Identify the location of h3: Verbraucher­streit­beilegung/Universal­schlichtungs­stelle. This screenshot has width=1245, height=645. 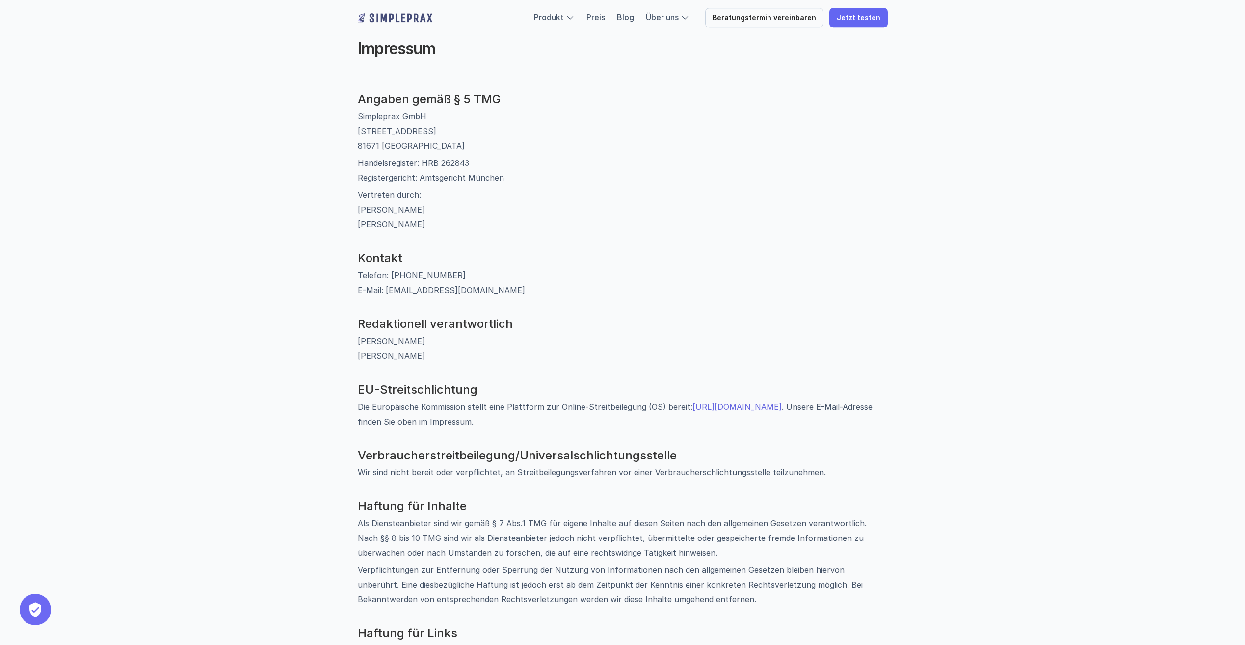
(623, 455).